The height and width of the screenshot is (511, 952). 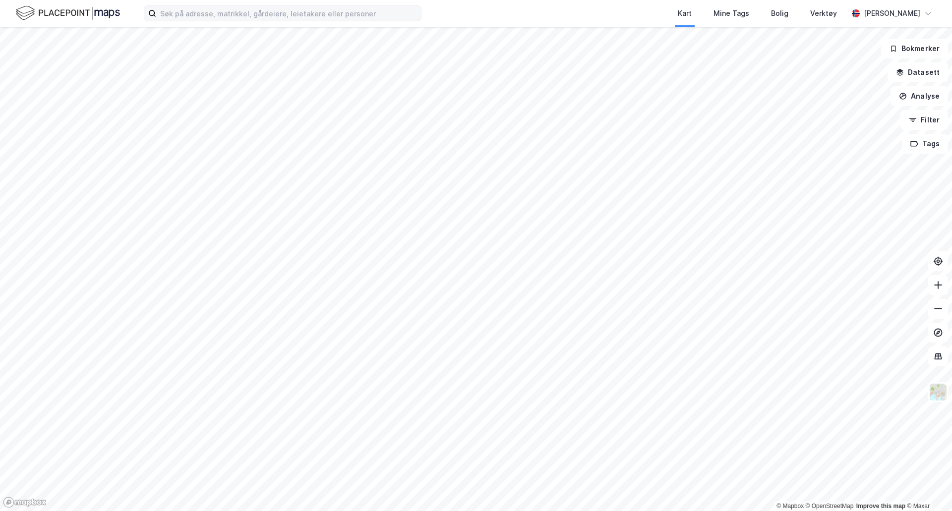 What do you see at coordinates (779, 13) in the screenshot?
I see `div: Bolig` at bounding box center [779, 13].